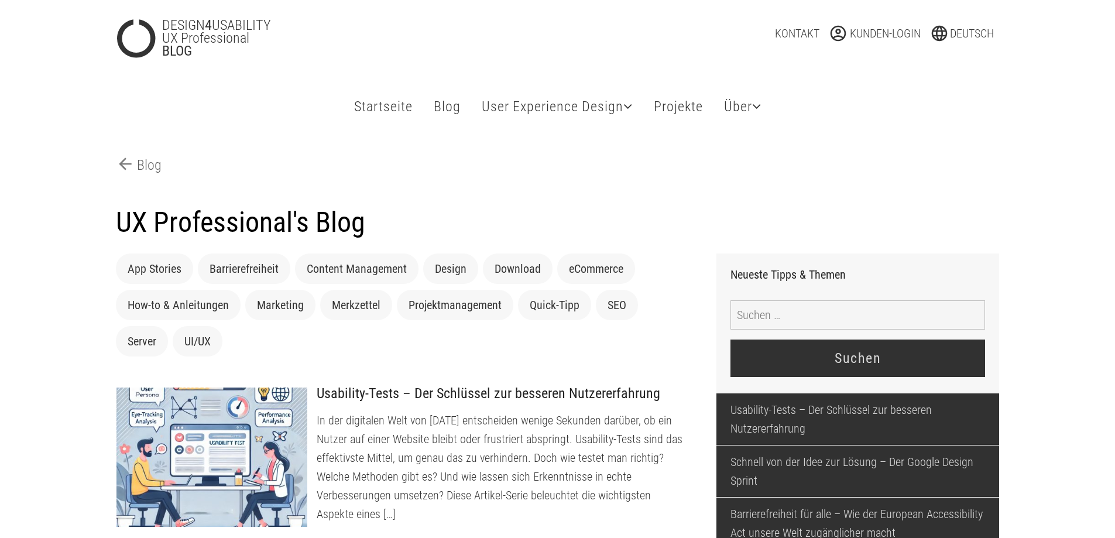 The height and width of the screenshot is (538, 1115). What do you see at coordinates (679, 107) in the screenshot?
I see `a: Projekte` at bounding box center [679, 107].